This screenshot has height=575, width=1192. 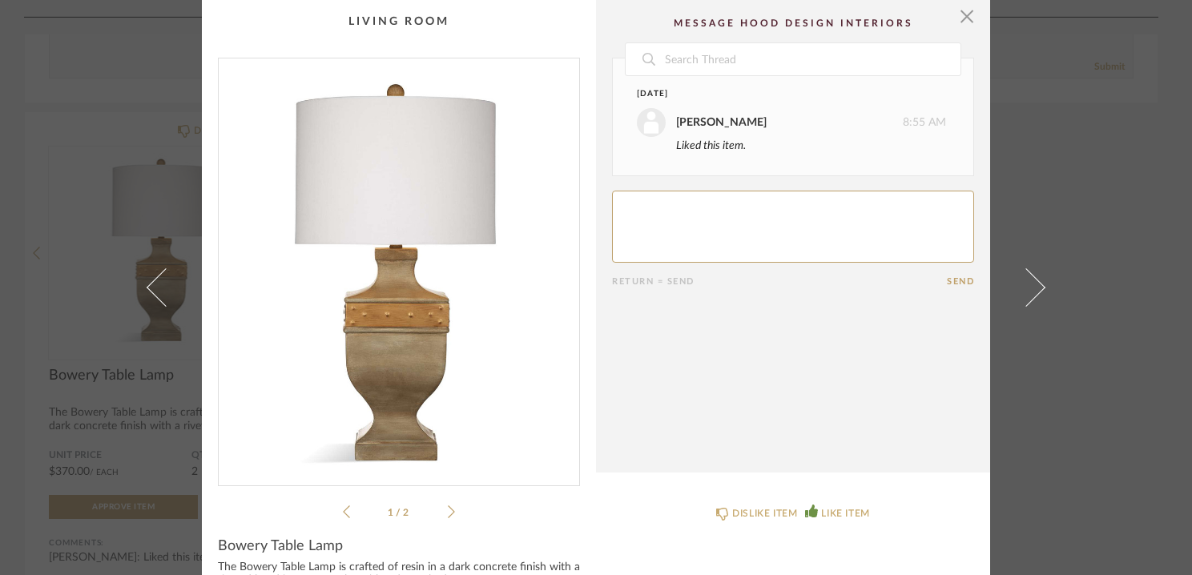 What do you see at coordinates (407, 513) in the screenshot?
I see `span: 2` at bounding box center [407, 513].